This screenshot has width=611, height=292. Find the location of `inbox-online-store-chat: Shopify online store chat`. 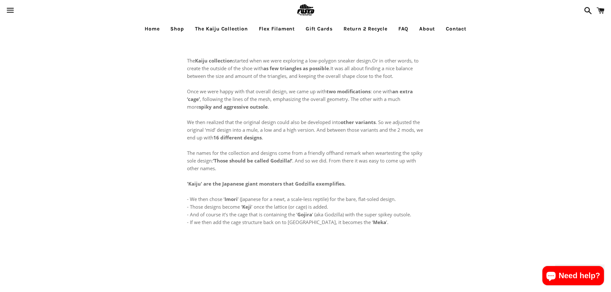

inbox-online-store-chat: Shopify online store chat is located at coordinates (574, 277).